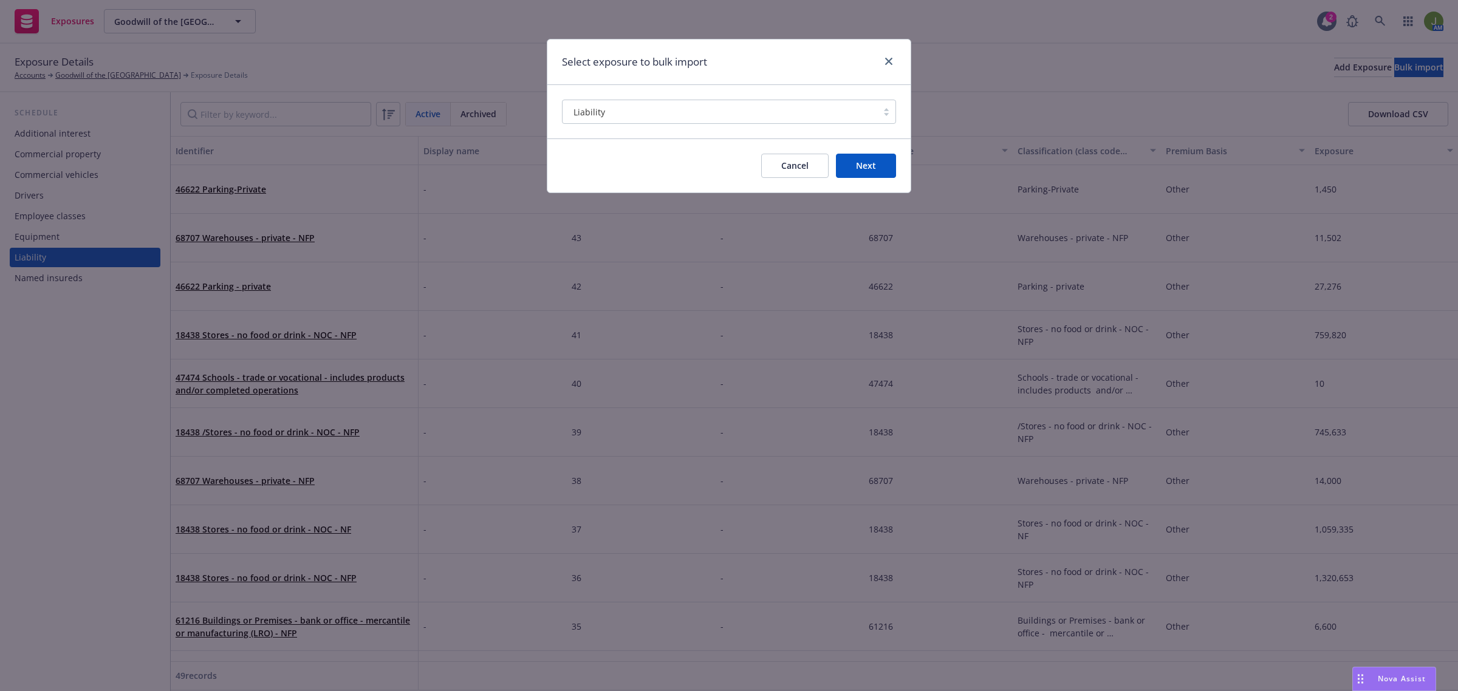 Image resolution: width=1458 pixels, height=691 pixels. I want to click on span: Nova Assist, so click(1401, 678).